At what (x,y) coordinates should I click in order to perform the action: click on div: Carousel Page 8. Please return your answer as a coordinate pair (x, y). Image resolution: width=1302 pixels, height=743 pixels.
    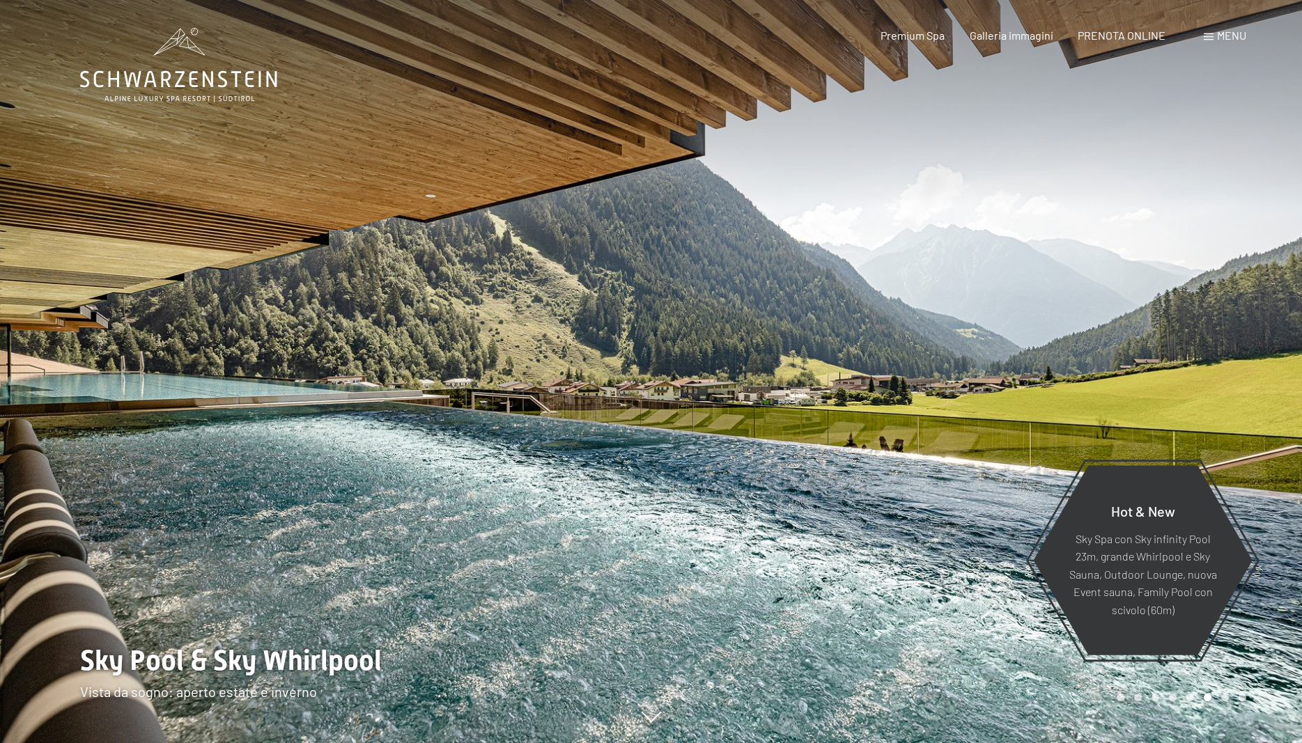
    Looking at the image, I should click on (1242, 697).